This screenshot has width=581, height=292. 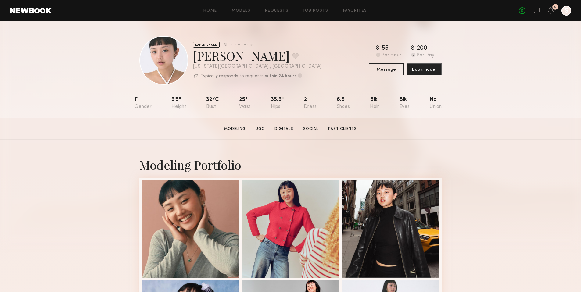 What do you see at coordinates (384, 48) in the screenshot?
I see `div: 155` at bounding box center [384, 48].